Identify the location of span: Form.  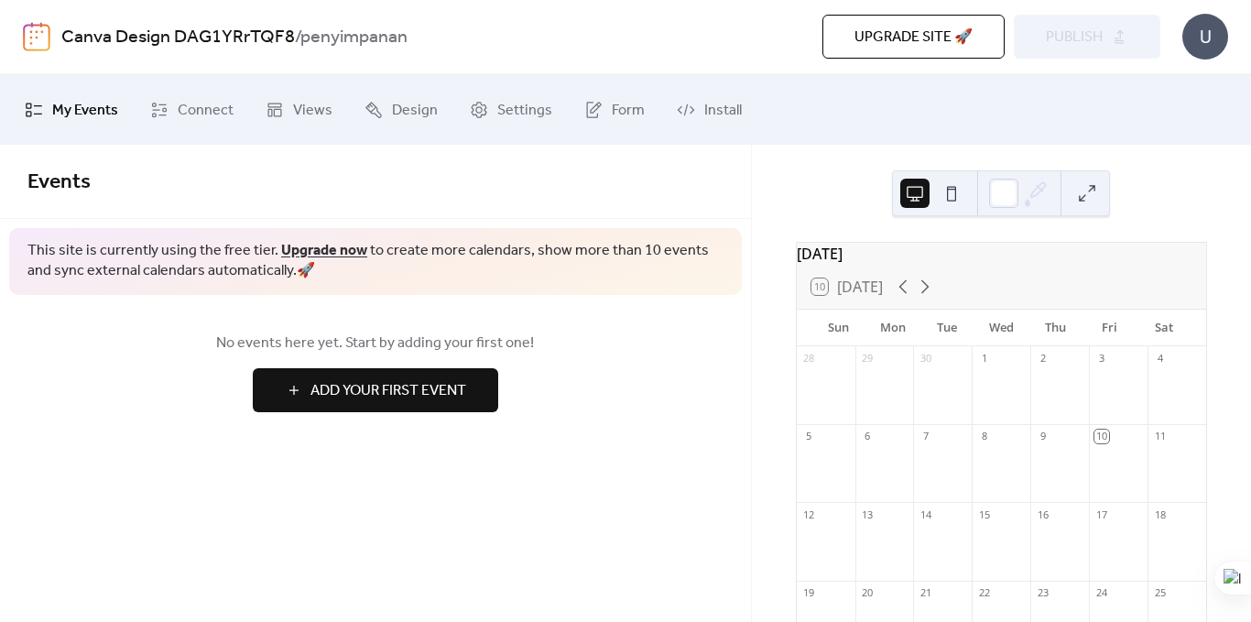
(628, 110).